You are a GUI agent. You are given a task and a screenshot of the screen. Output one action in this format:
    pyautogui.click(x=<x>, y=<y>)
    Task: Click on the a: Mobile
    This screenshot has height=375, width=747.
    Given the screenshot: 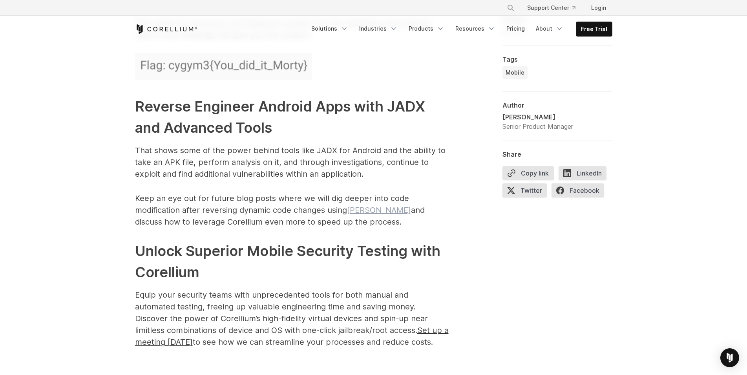 What is the action you would take?
    pyautogui.click(x=515, y=73)
    